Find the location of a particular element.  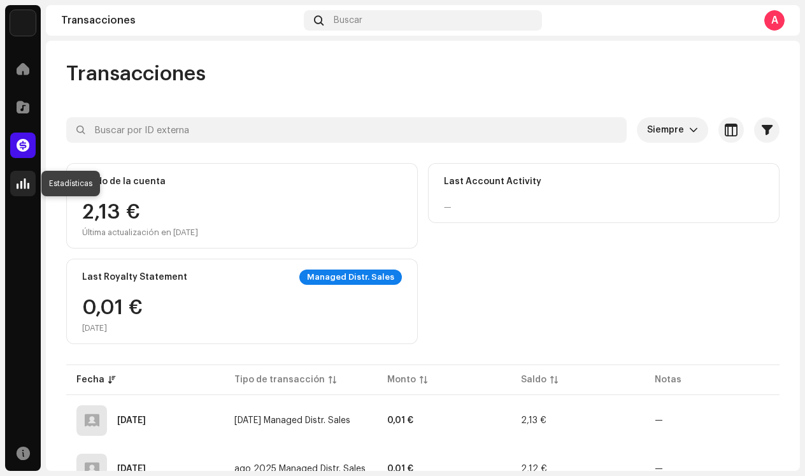

div: A is located at coordinates (774, 20).